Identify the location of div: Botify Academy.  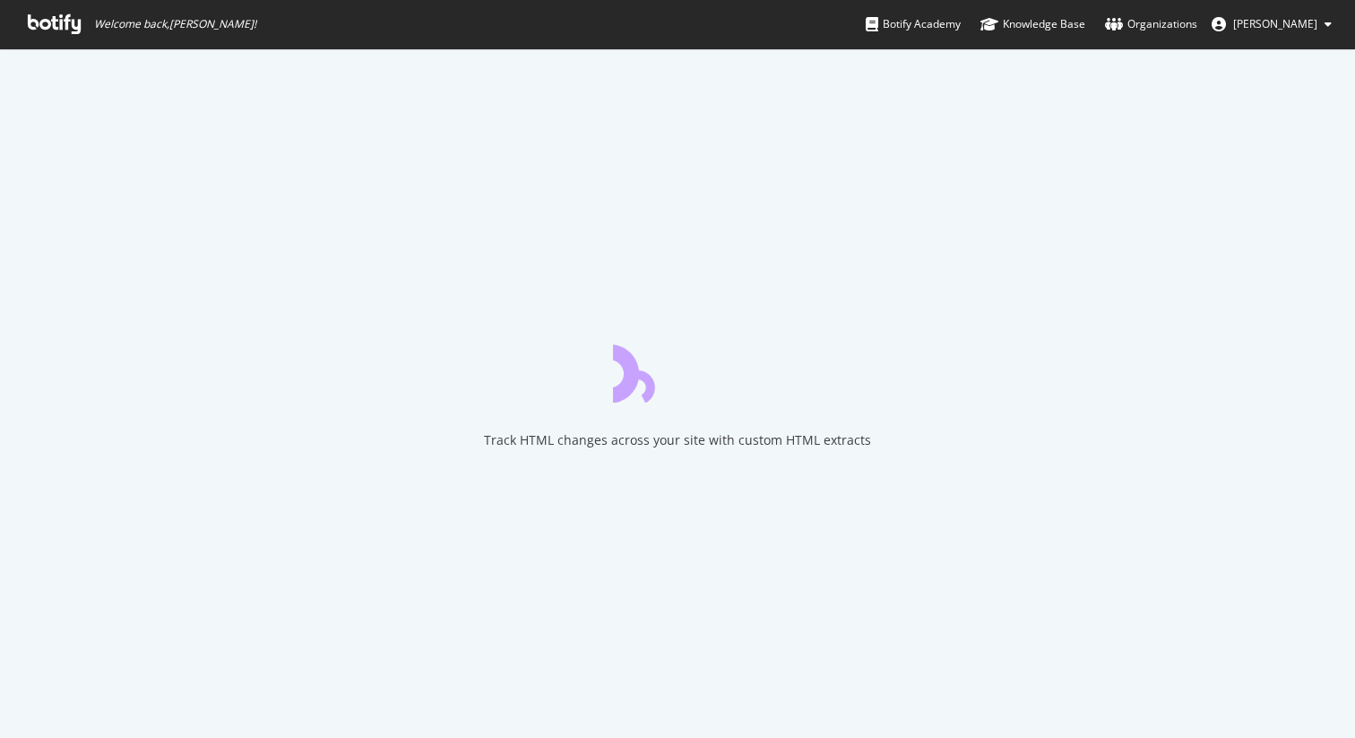
(913, 24).